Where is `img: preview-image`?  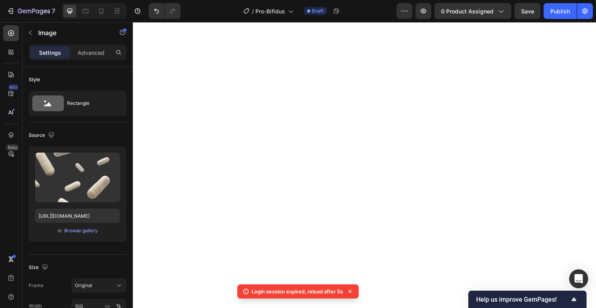 img: preview-image is located at coordinates (78, 177).